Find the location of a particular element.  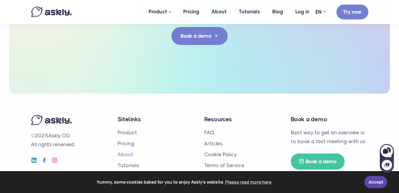

a: learn more about cookies is located at coordinates (248, 182).